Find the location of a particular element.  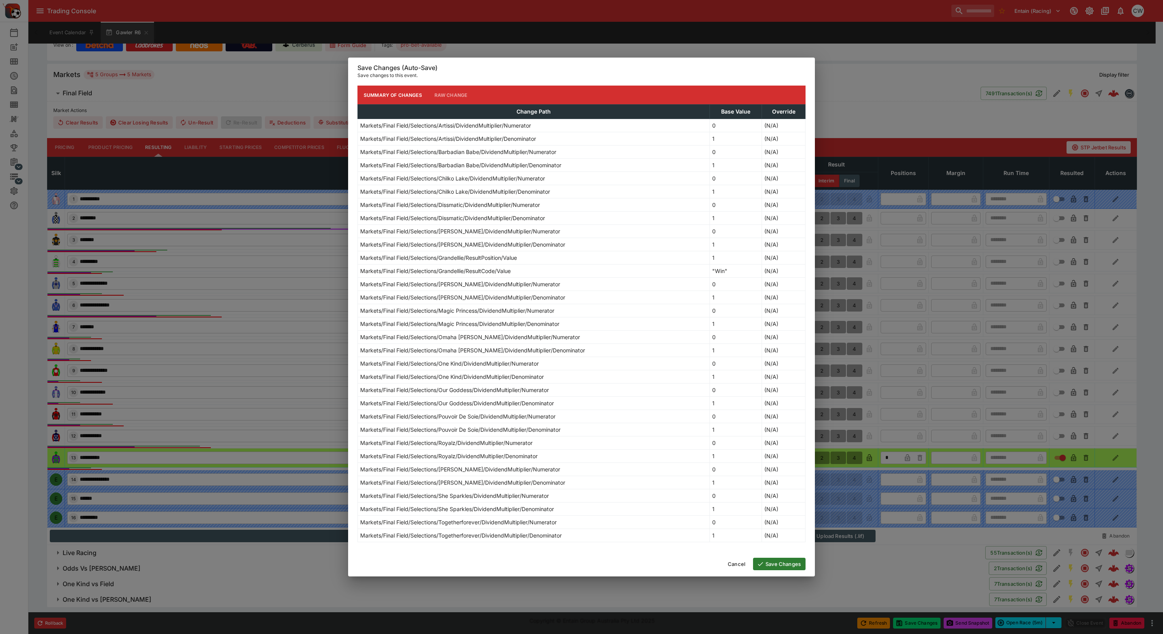

p: Markets/Final Field/Selections/Magic Princess/DividendMultiplier/Numerator is located at coordinates (457, 310).